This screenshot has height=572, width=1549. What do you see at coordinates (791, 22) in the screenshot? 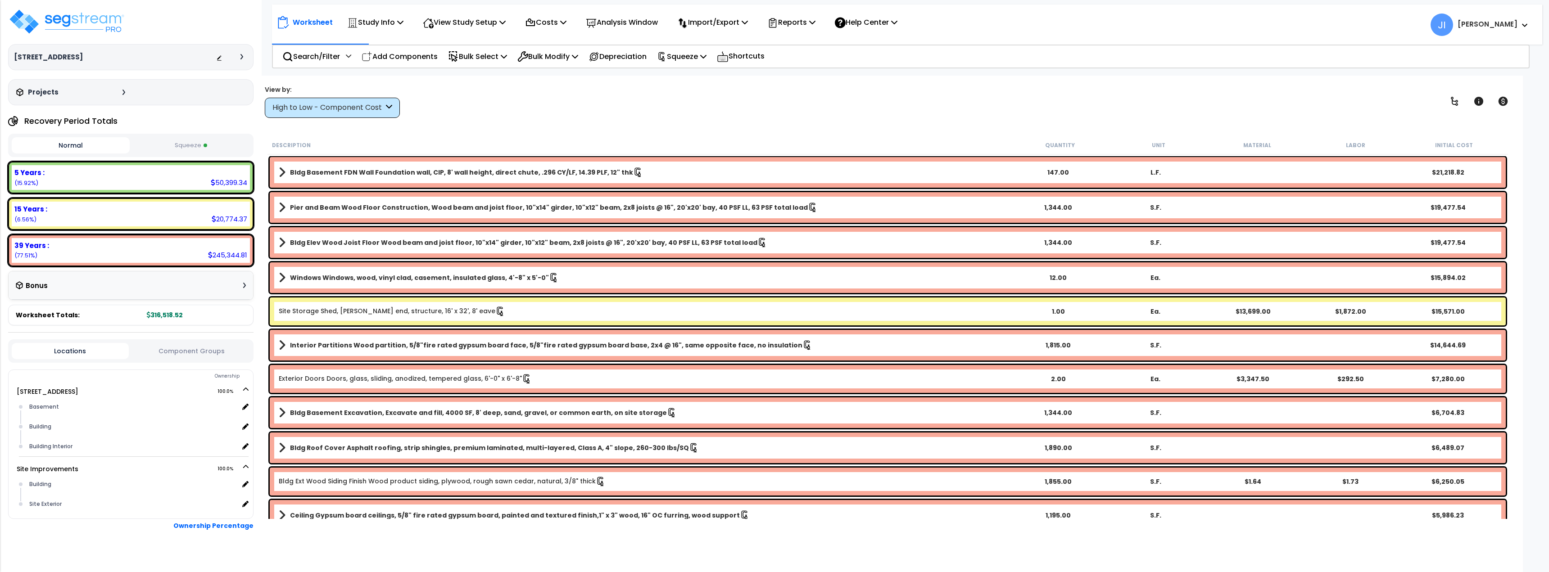
I see `p: Reports` at bounding box center [791, 22].